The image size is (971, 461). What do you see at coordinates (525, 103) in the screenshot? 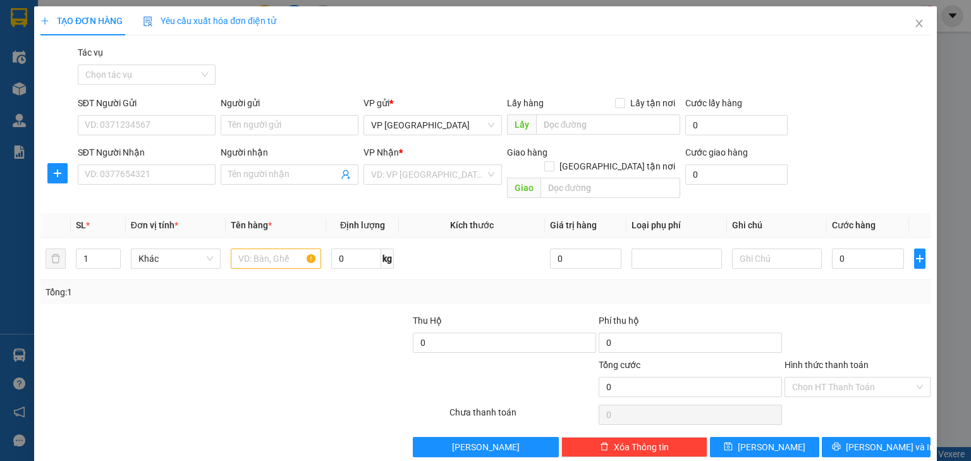
I see `span: Lấy hàng` at bounding box center [525, 103].